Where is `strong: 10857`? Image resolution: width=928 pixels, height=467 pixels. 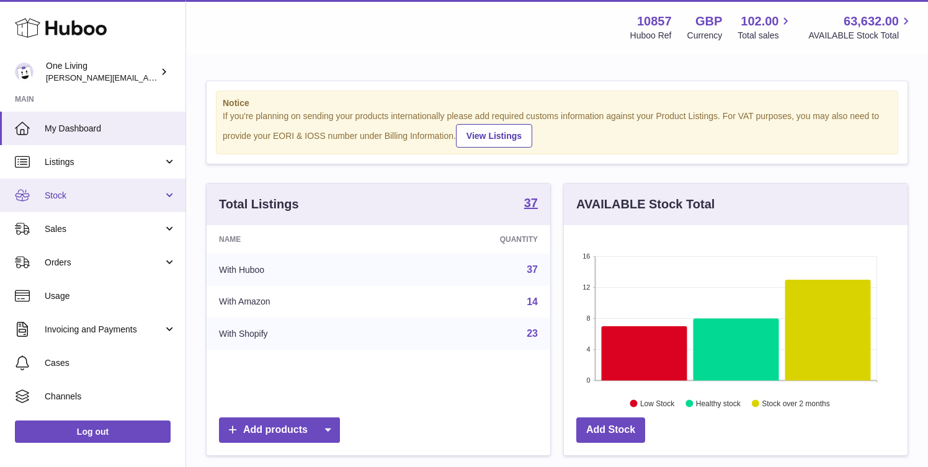
strong: 10857 is located at coordinates (655, 21).